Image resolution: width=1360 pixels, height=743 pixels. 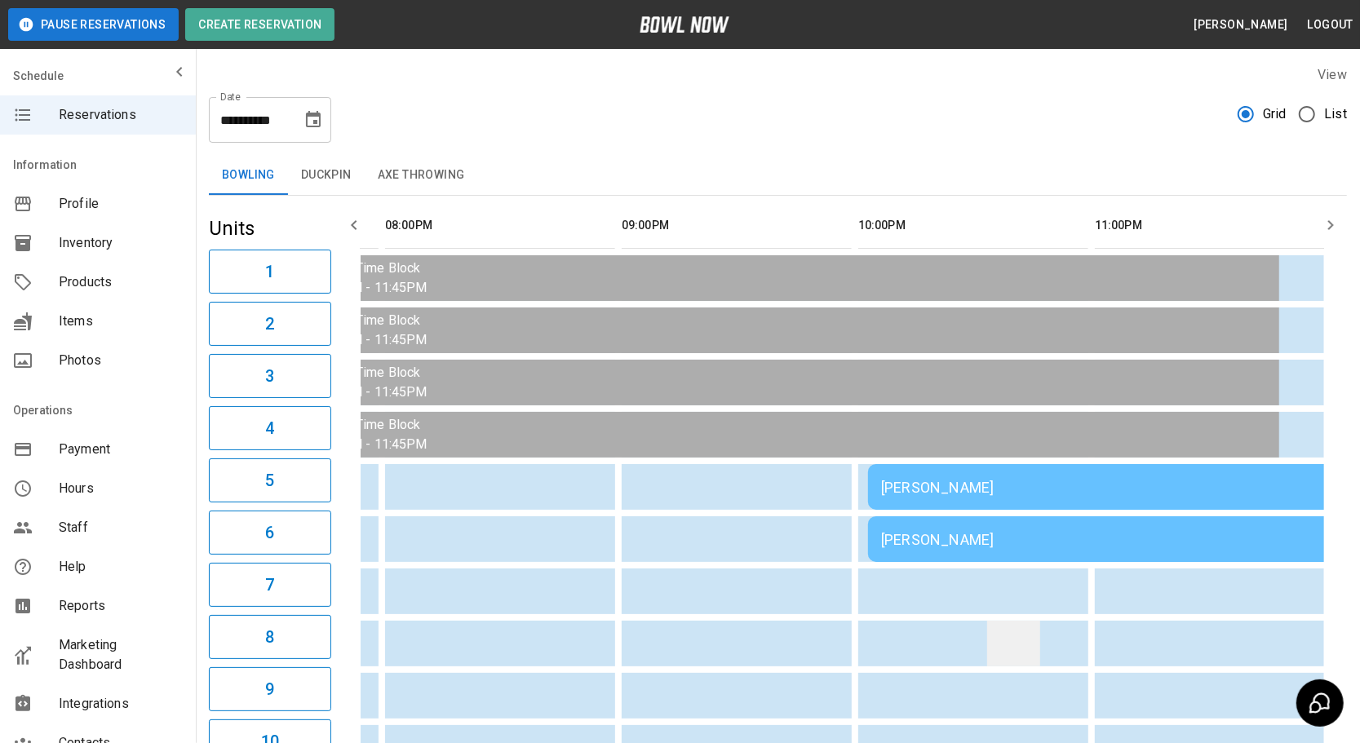 I want to click on h6: 5, so click(x=269, y=480).